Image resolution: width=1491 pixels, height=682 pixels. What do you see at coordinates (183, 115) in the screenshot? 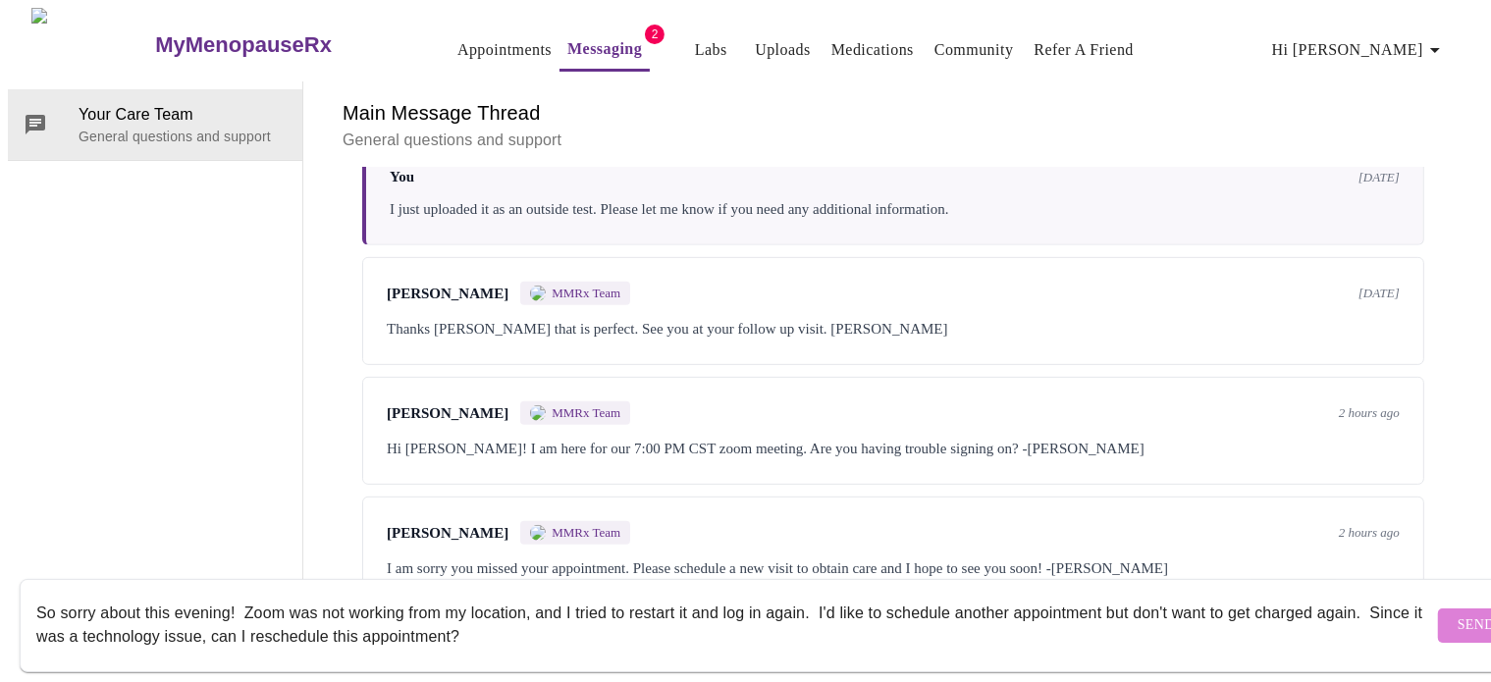
I see `span: Your Care Team` at bounding box center [183, 115].